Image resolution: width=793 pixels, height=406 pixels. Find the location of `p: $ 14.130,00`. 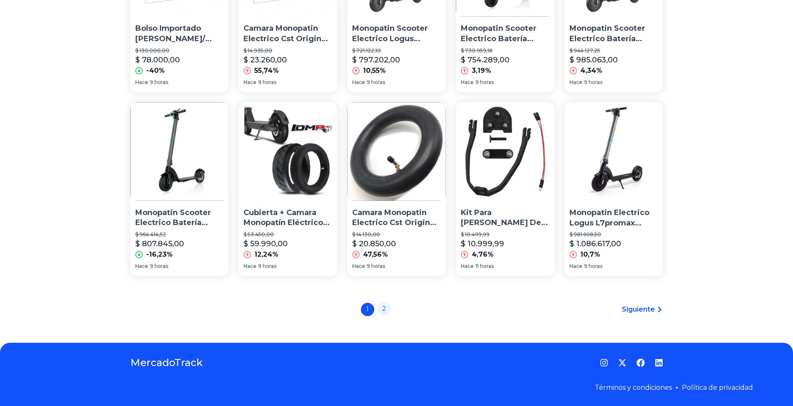

p: $ 14.130,00 is located at coordinates (396, 235).